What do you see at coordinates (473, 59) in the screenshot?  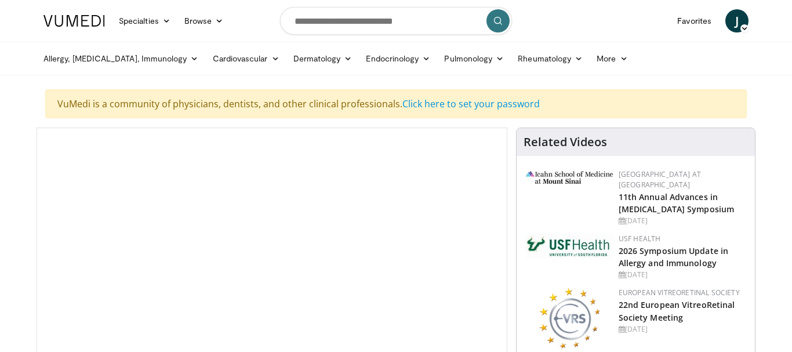 I see `a: Pulmonology` at bounding box center [473, 59].